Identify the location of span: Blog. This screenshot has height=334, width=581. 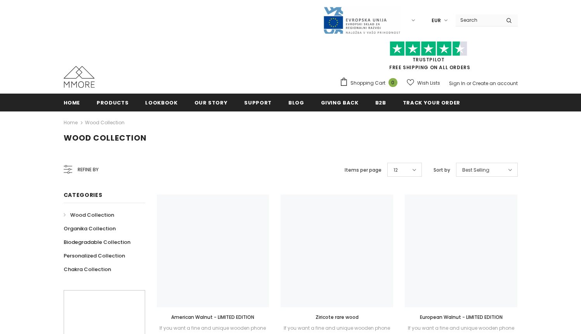
(296, 103).